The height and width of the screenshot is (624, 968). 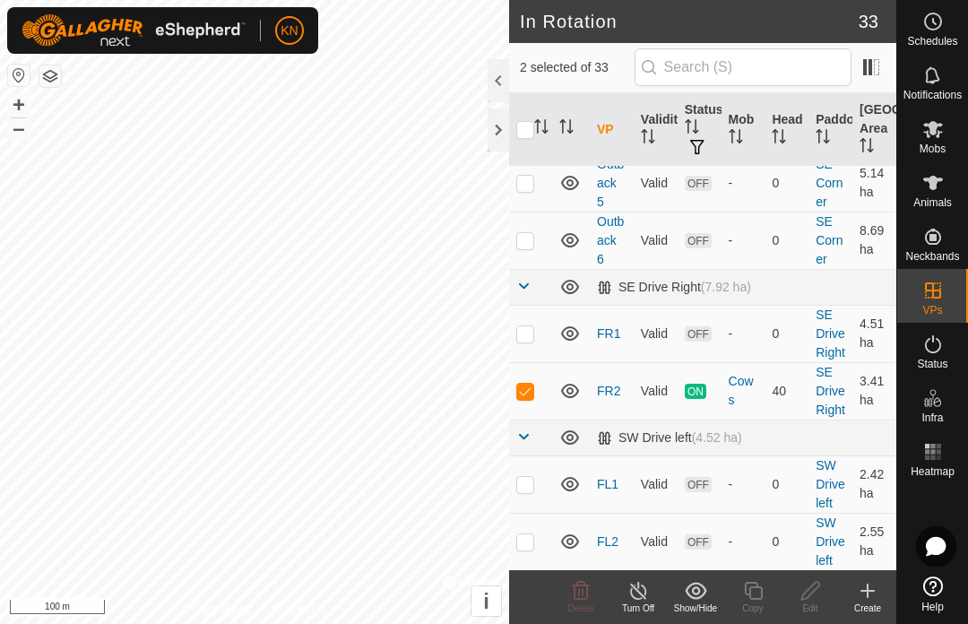 I want to click on span: 2 selected of 33, so click(x=577, y=67).